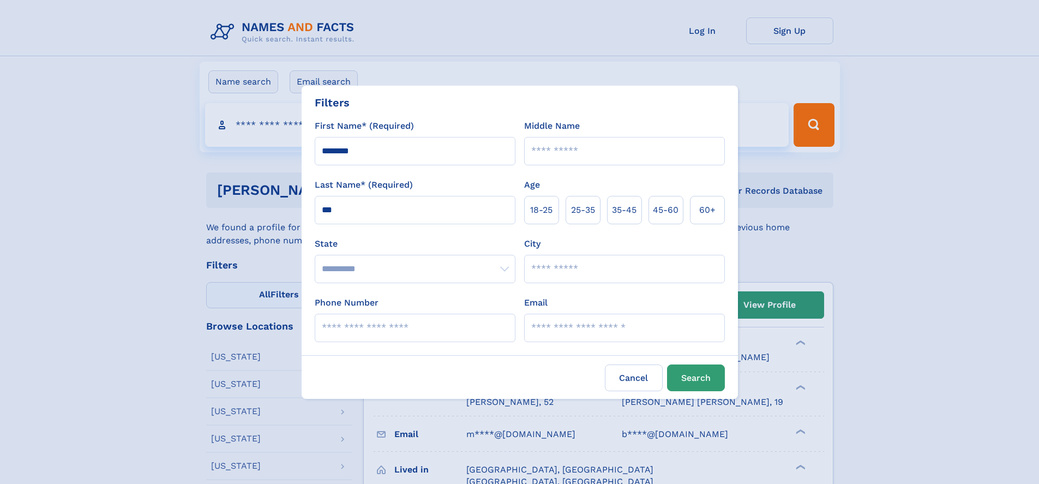  I want to click on span: 18‑25, so click(541, 210).